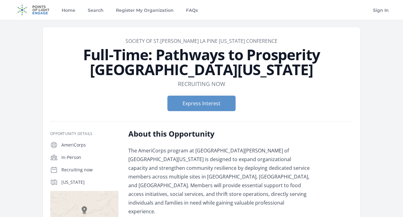 Image resolution: width=403 pixels, height=217 pixels. Describe the element at coordinates (201, 84) in the screenshot. I see `dd: Recruiting now` at that location.